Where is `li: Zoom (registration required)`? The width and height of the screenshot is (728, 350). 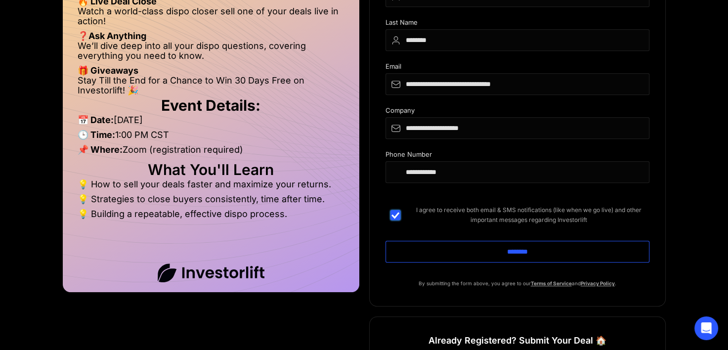
li: Zoom (registration required) is located at coordinates (211, 152).